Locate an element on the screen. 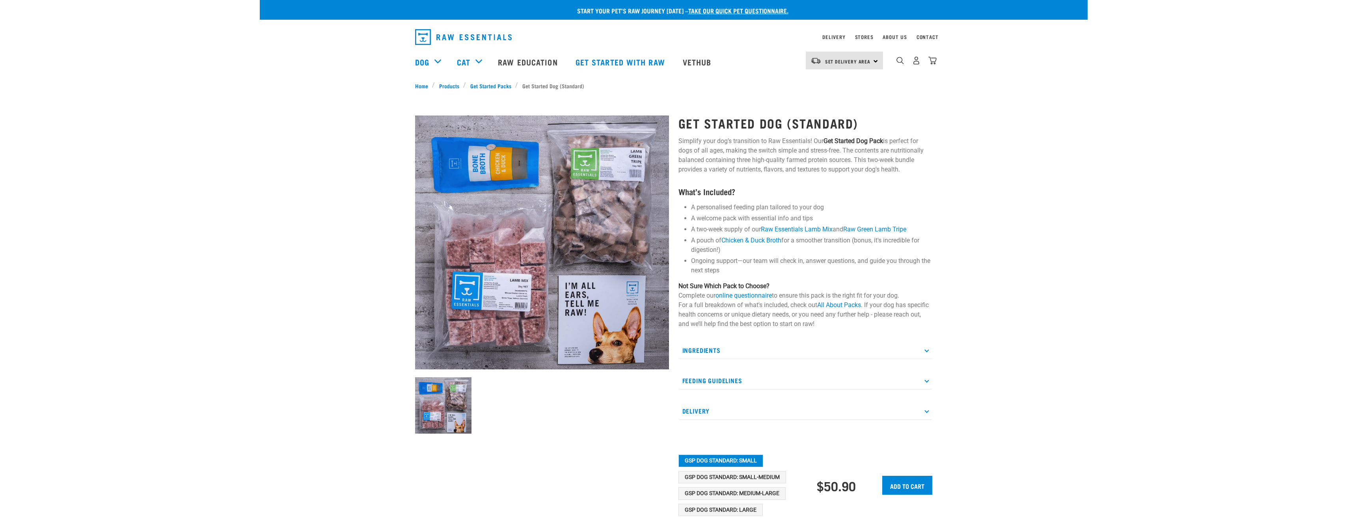 The image size is (1347, 518). img: Raw Essentials Logo is located at coordinates (463, 37).